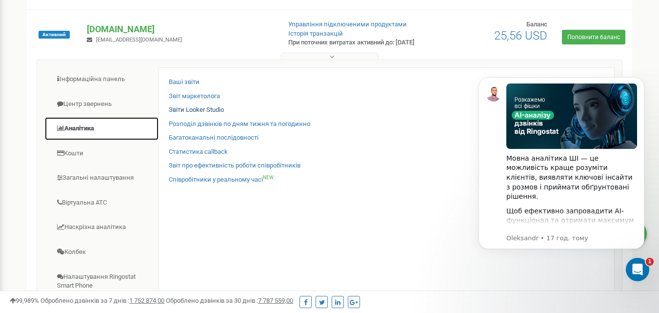 The image size is (659, 313). I want to click on a: Звіт про ефективність роботи співробітників, so click(235, 165).